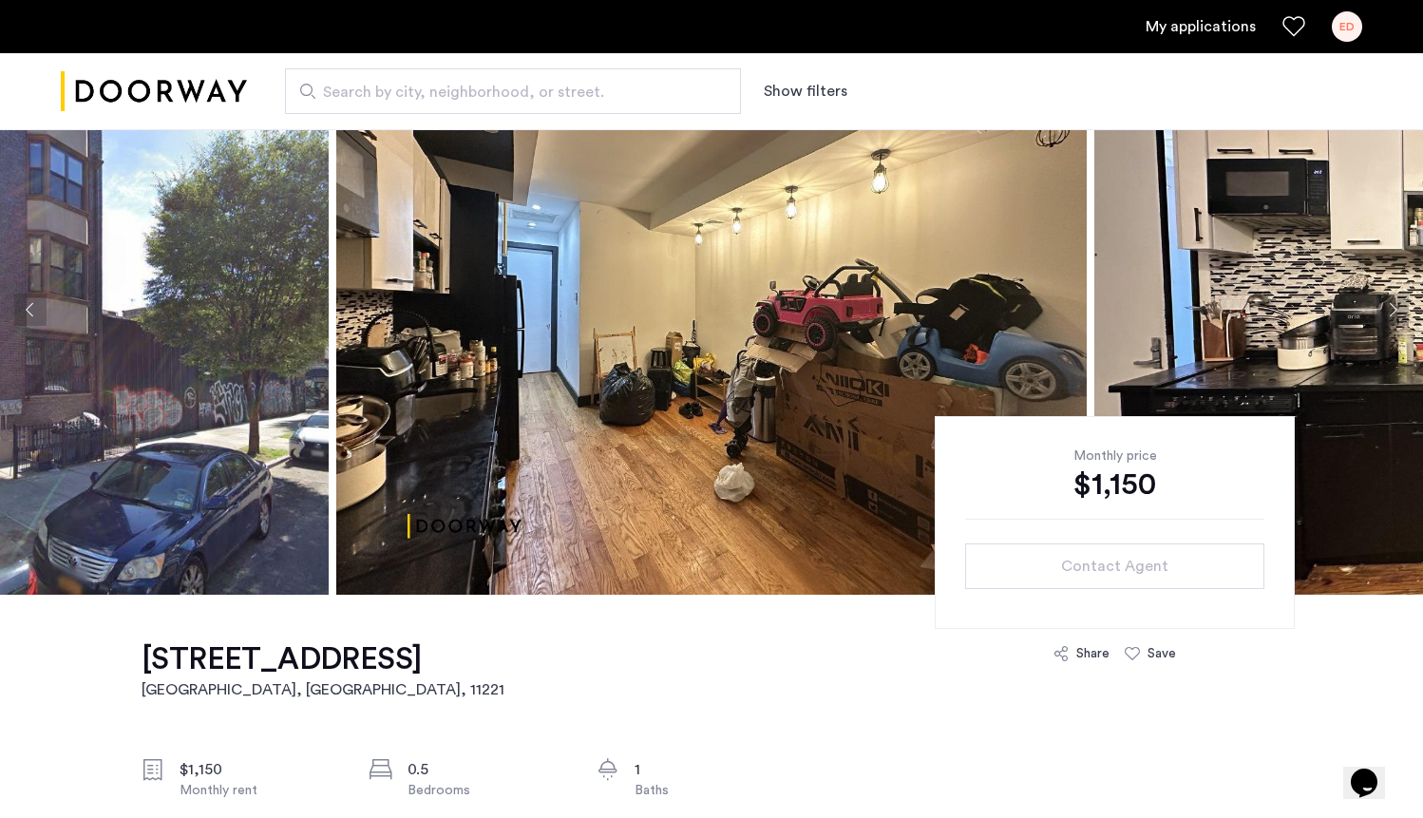  Describe the element at coordinates (1347, 27) in the screenshot. I see `div: ED` at that location.